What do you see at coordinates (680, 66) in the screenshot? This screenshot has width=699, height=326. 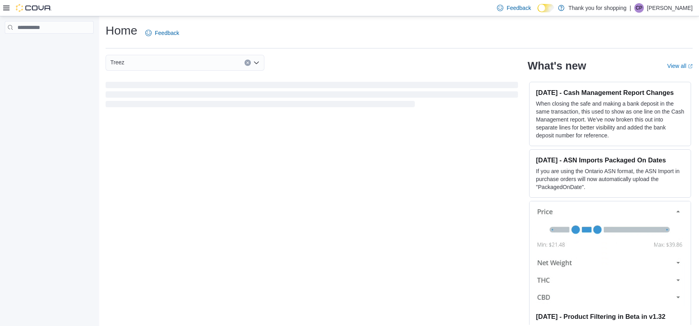 I see `a: View allExternal link` at bounding box center [680, 66].